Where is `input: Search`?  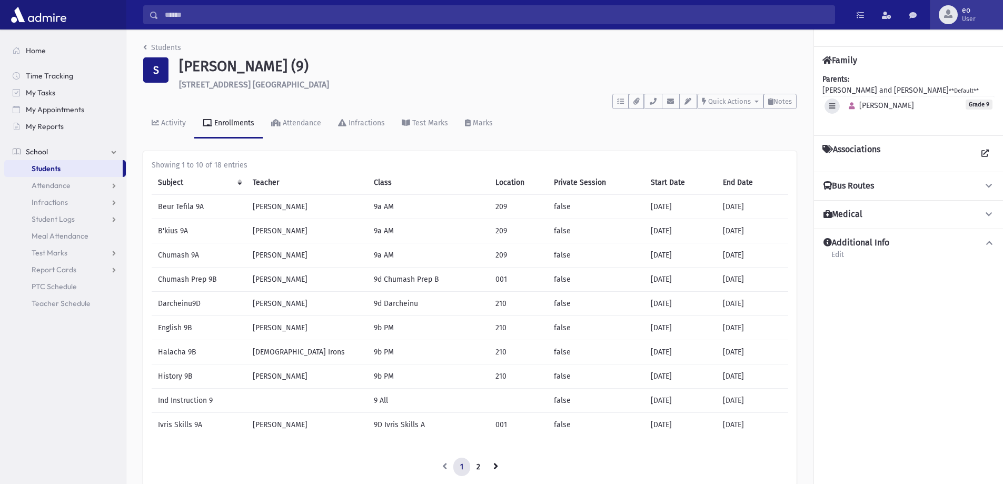
input: Search is located at coordinates (496, 15).